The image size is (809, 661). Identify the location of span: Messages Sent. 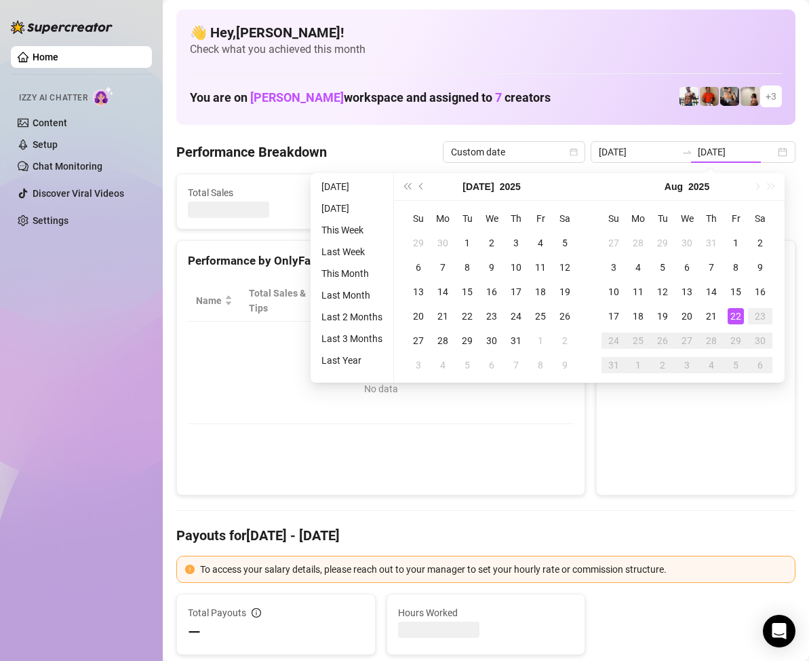
(565, 193).